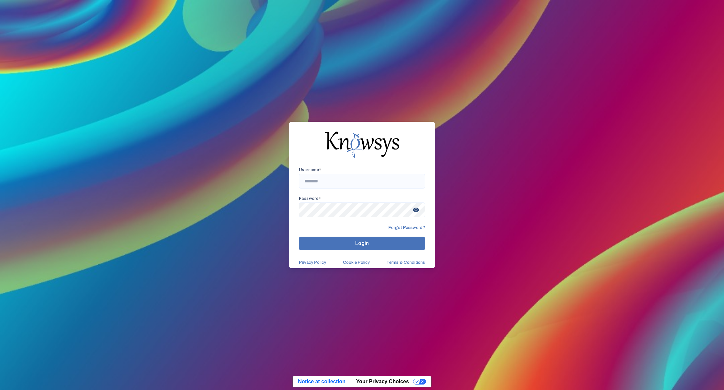  I want to click on span: Login, so click(362, 243).